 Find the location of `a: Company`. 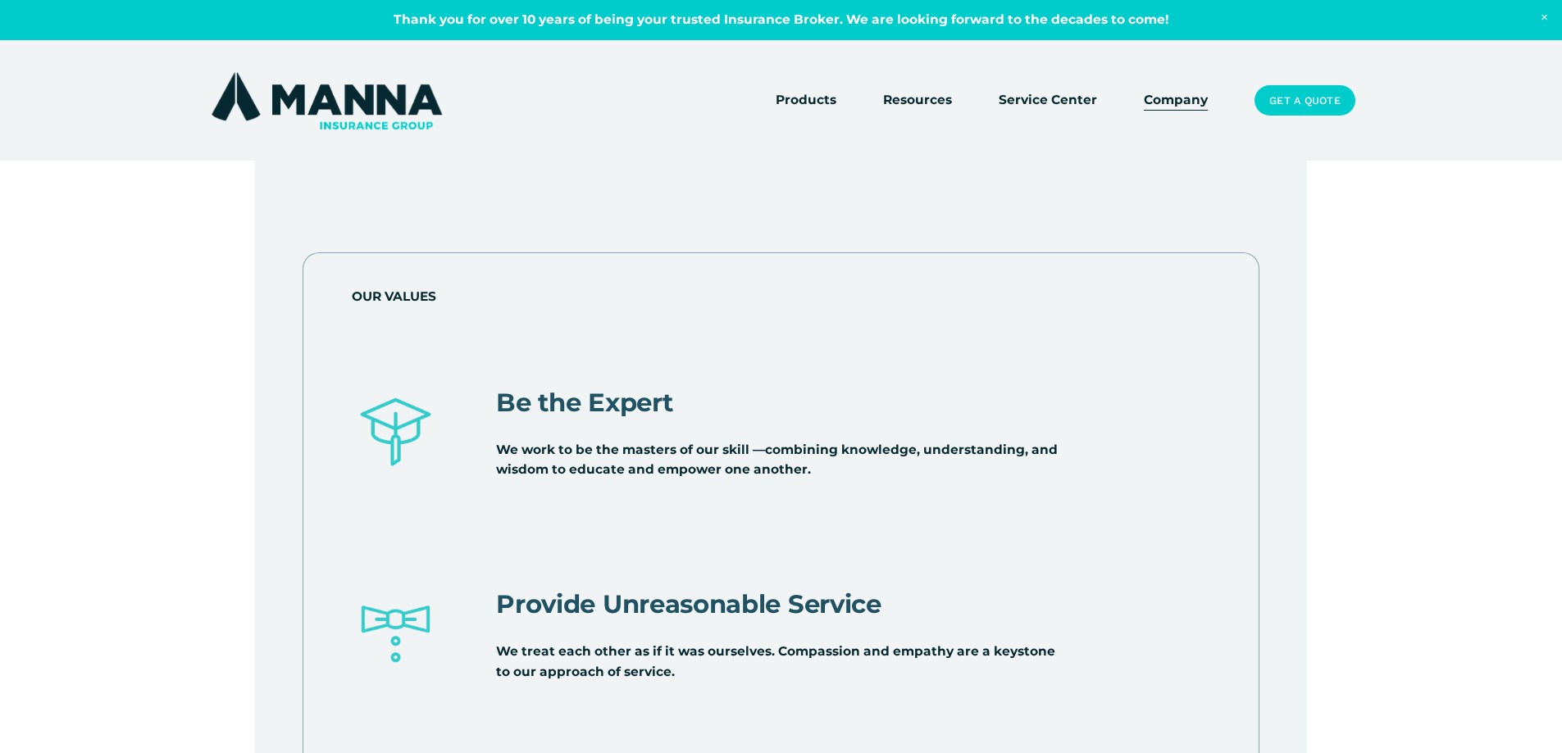

a: Company is located at coordinates (1176, 101).